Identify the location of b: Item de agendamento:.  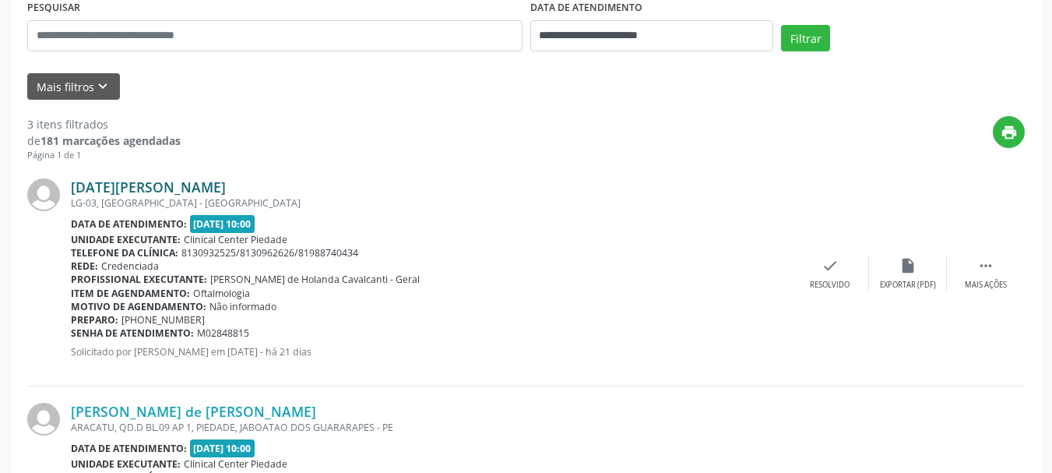
(130, 293).